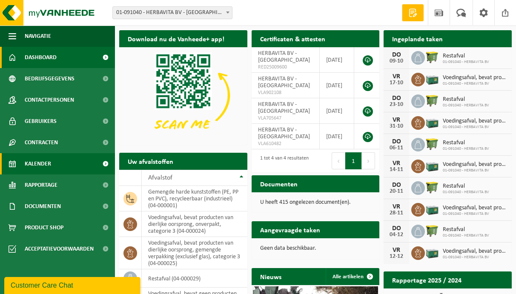  I want to click on div: 17-10, so click(396, 83).